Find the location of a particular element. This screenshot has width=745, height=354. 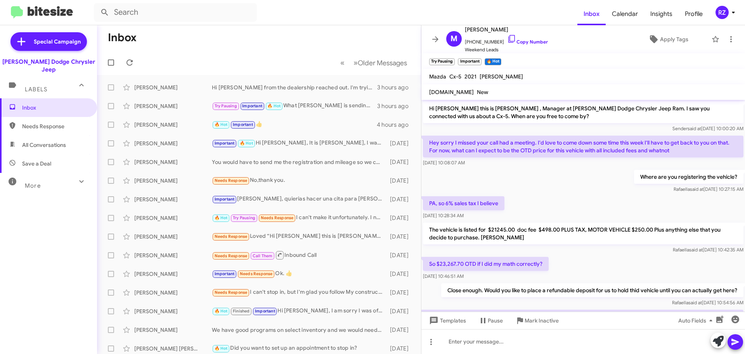

p: Close enough. Would you like to place a refundable deposit for us to hold thid vehicle until you ... is located at coordinates (592, 290).